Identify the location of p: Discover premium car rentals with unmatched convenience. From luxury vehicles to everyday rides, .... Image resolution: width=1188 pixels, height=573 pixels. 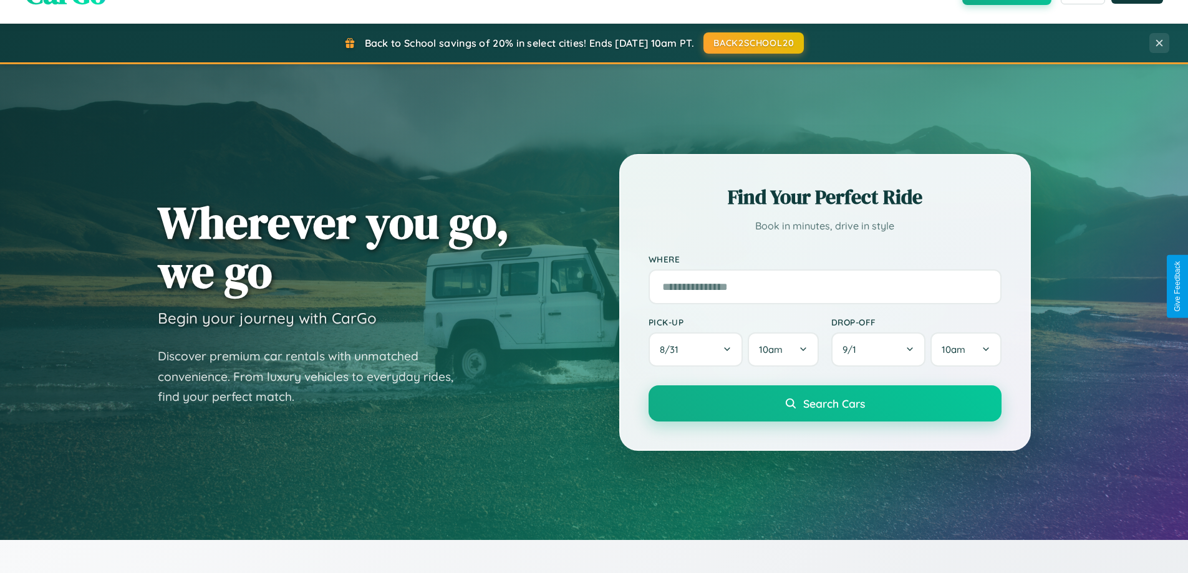
(314, 377).